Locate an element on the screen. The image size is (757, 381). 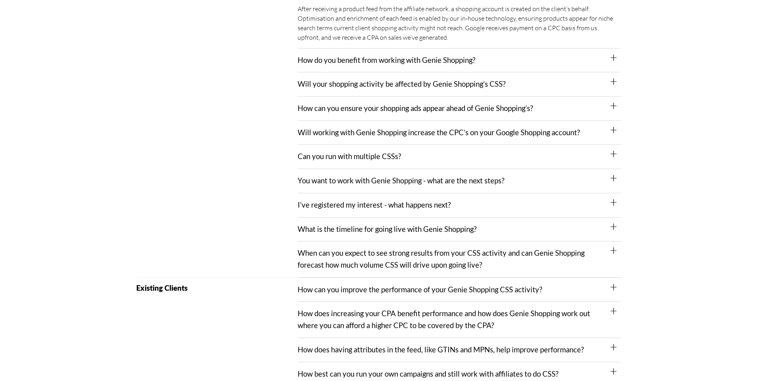
a: How can you ensure your shopping ads appear ahead of Genie Shopping’s? is located at coordinates (415, 108).